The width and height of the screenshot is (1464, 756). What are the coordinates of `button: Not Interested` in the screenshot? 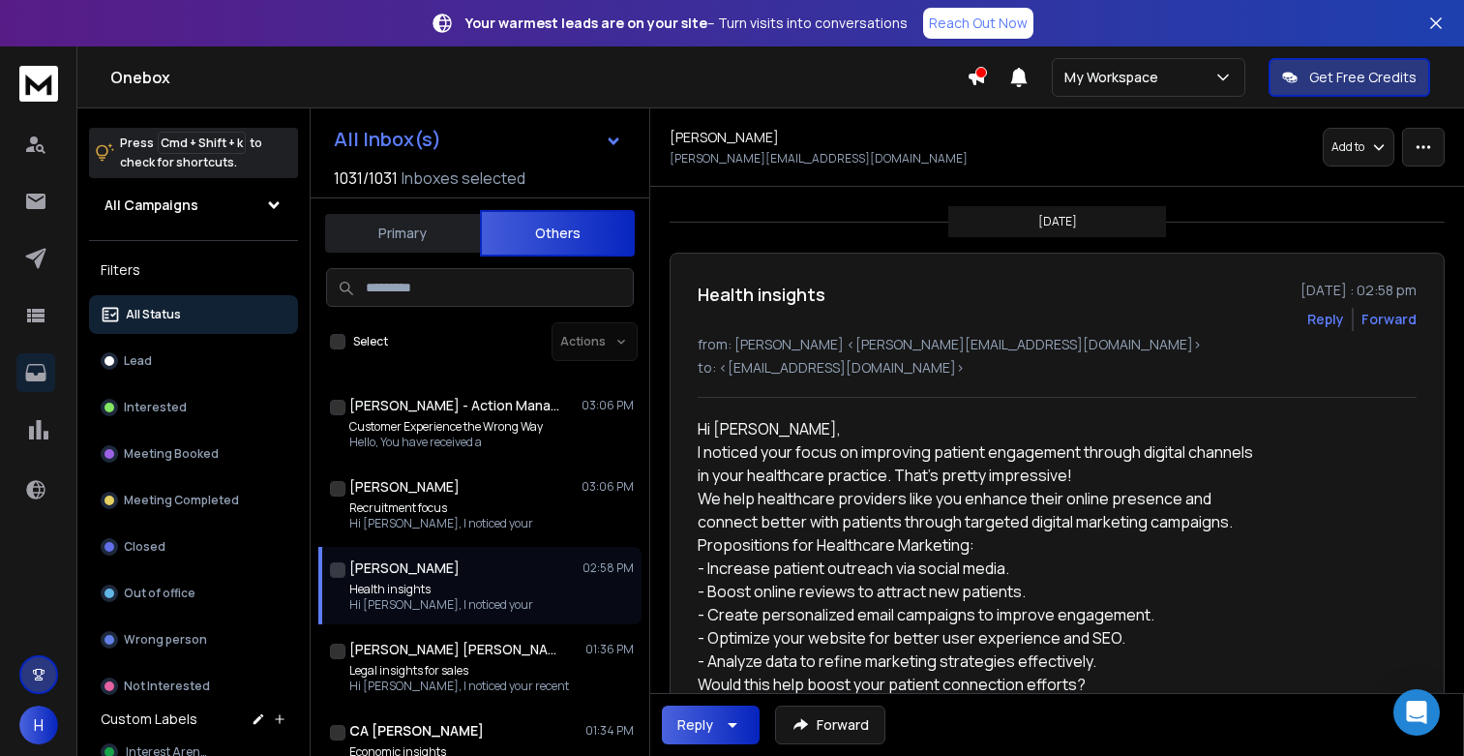 It's located at (193, 686).